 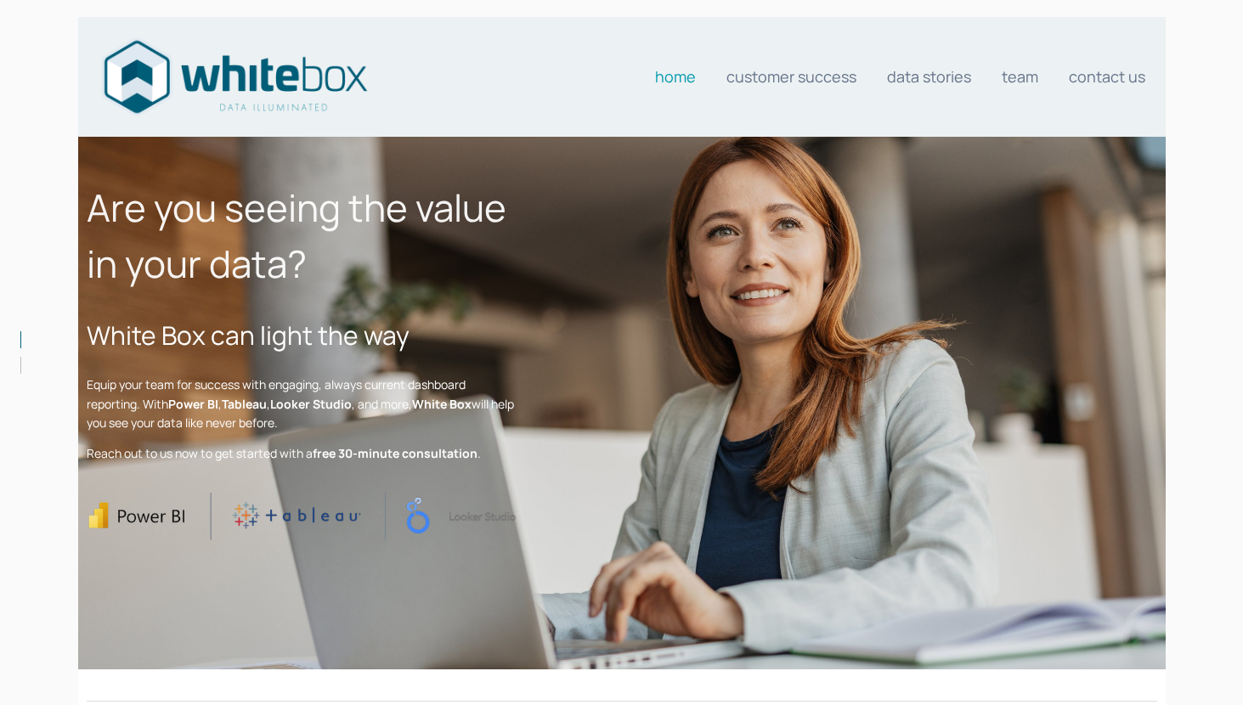 I want to click on strong: Power BI, so click(x=193, y=404).